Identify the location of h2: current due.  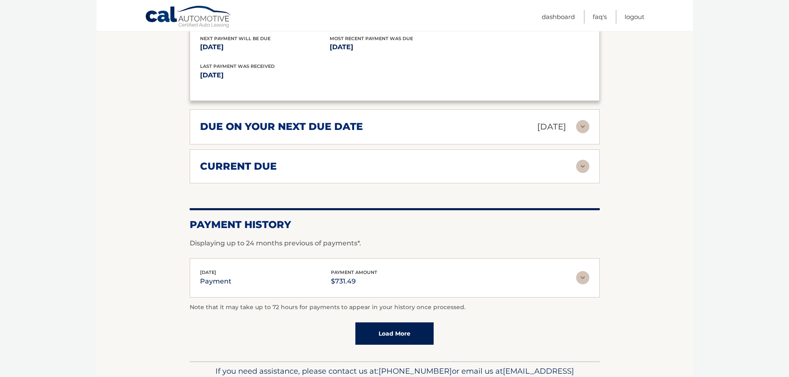
(238, 166).